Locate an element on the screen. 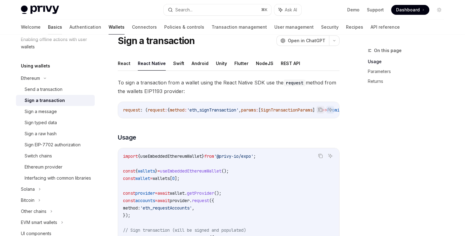  a: Security is located at coordinates (330, 27).